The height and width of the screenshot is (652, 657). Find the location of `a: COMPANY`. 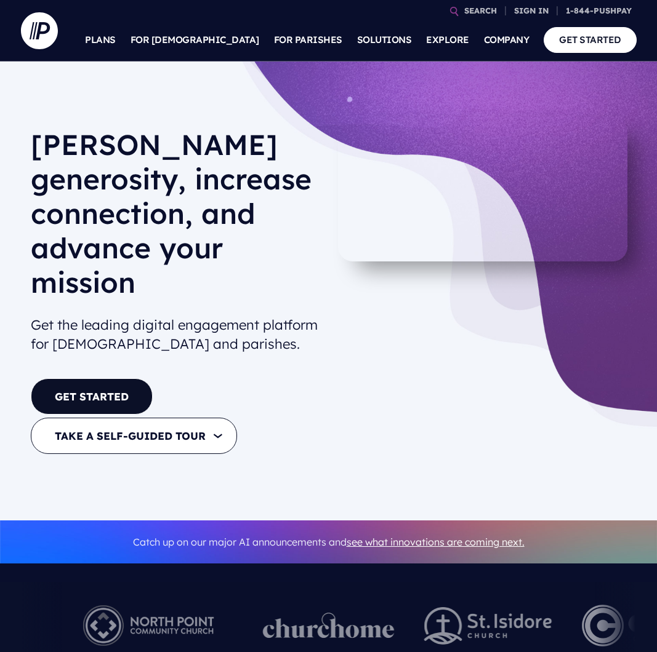

a: COMPANY is located at coordinates (507, 40).